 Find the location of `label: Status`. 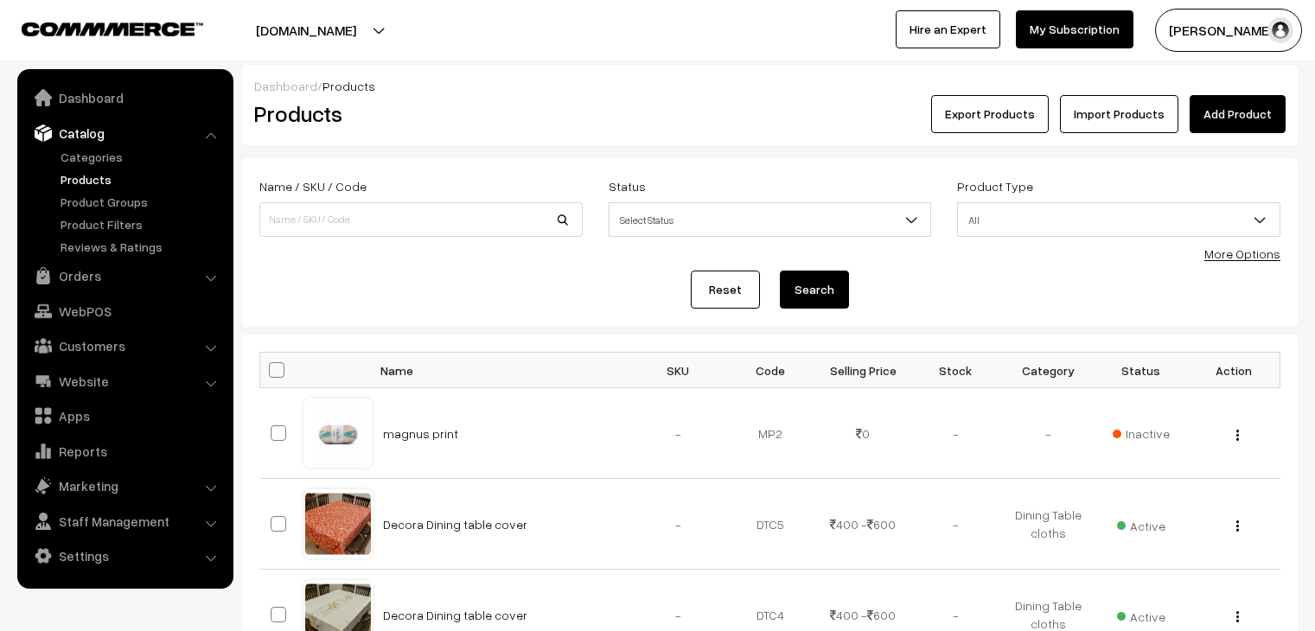

label: Status is located at coordinates (627, 186).